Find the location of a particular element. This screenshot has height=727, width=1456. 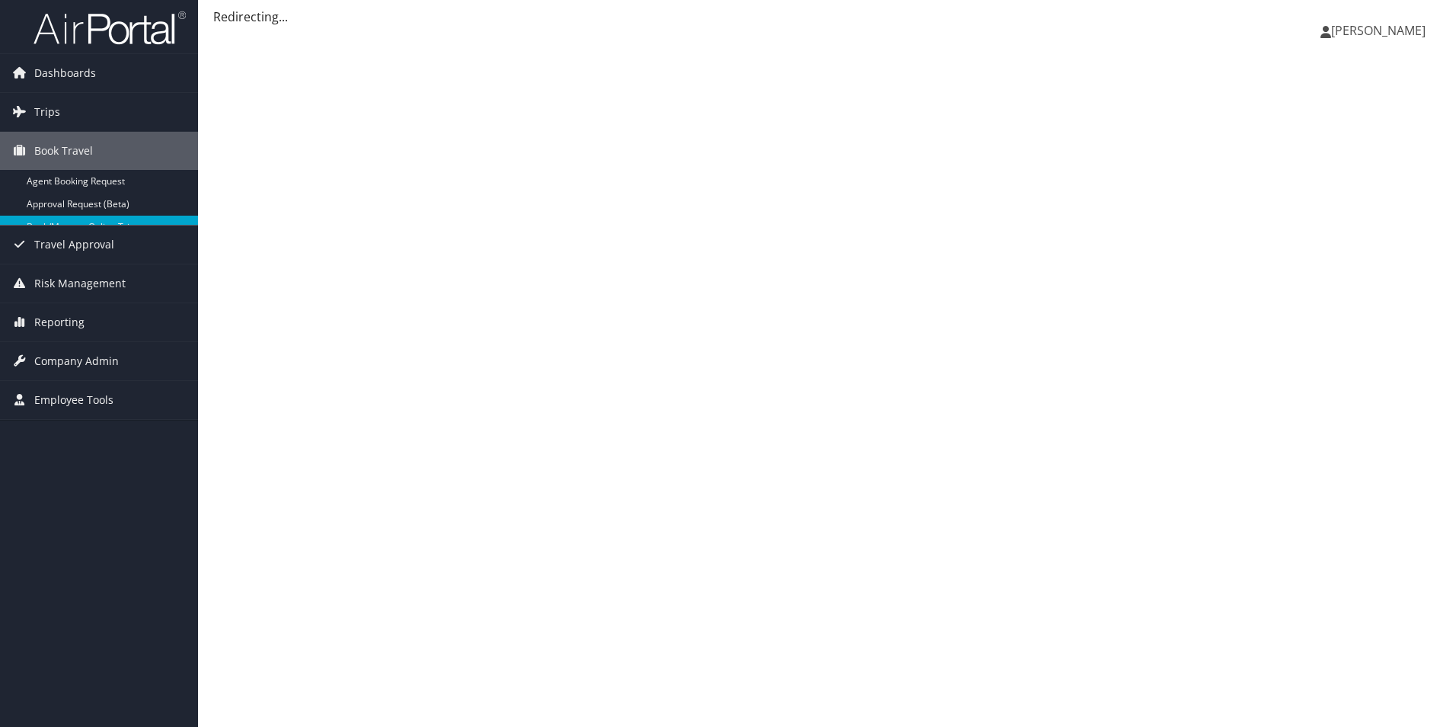

span: Travel Approval is located at coordinates (74, 244).